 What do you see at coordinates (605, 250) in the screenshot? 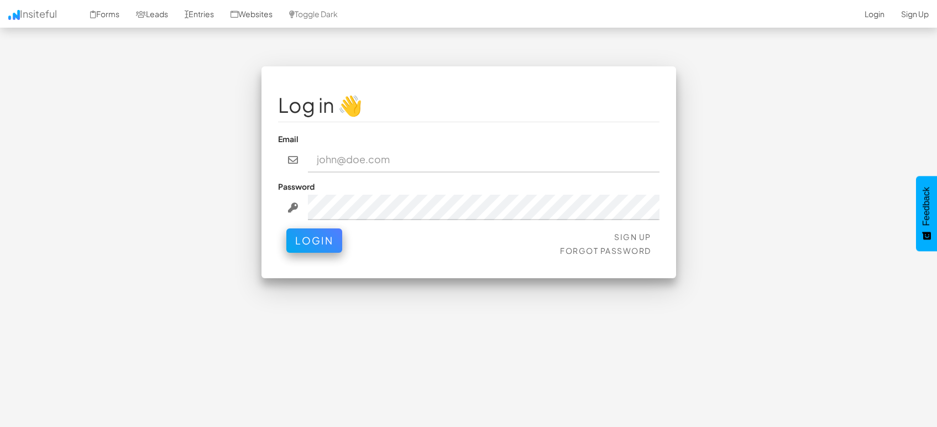
I see `a: Forgot Password` at bounding box center [605, 250].